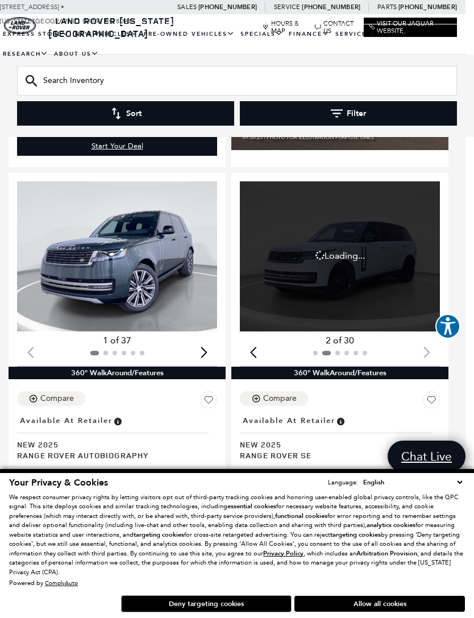 The image size is (474, 618). I want to click on div: 1 / 2, so click(117, 256).